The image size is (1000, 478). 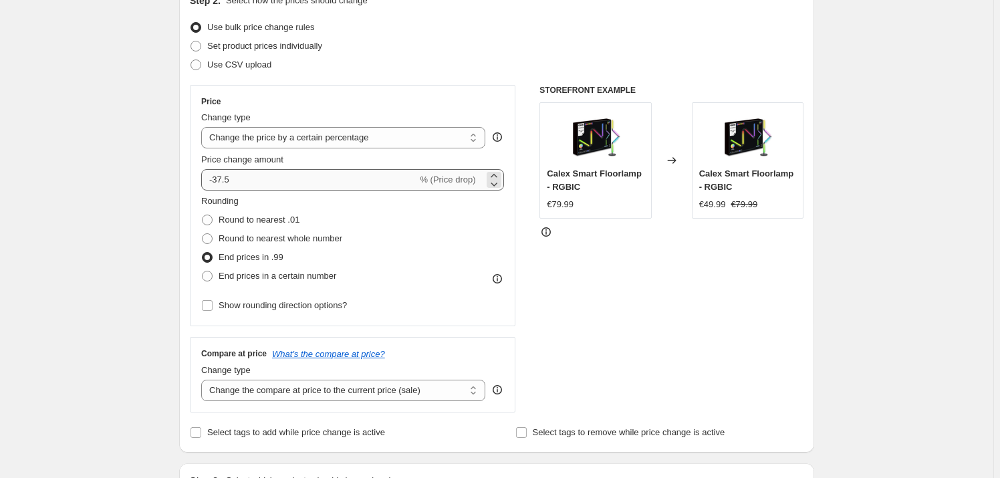 I want to click on span: Select tags to add while price change is active, so click(x=296, y=432).